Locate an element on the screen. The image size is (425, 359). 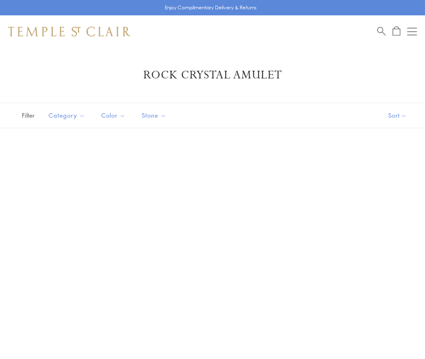
h1: Rock Crystal Amulet is located at coordinates (212, 75).